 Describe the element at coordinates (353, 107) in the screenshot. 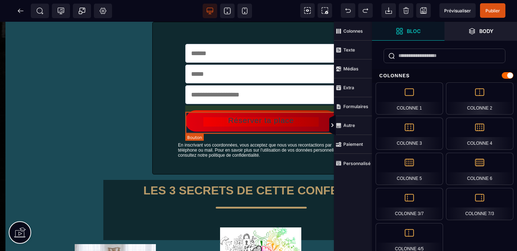

I see `span: Formulaires` at that location.